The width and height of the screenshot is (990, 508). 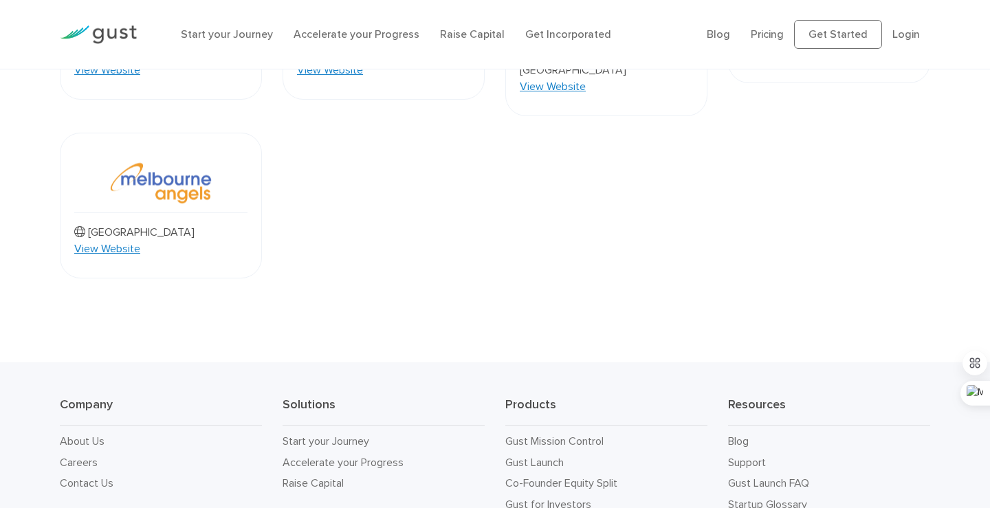 What do you see at coordinates (554, 441) in the screenshot?
I see `a: Gust Mission Control` at bounding box center [554, 441].